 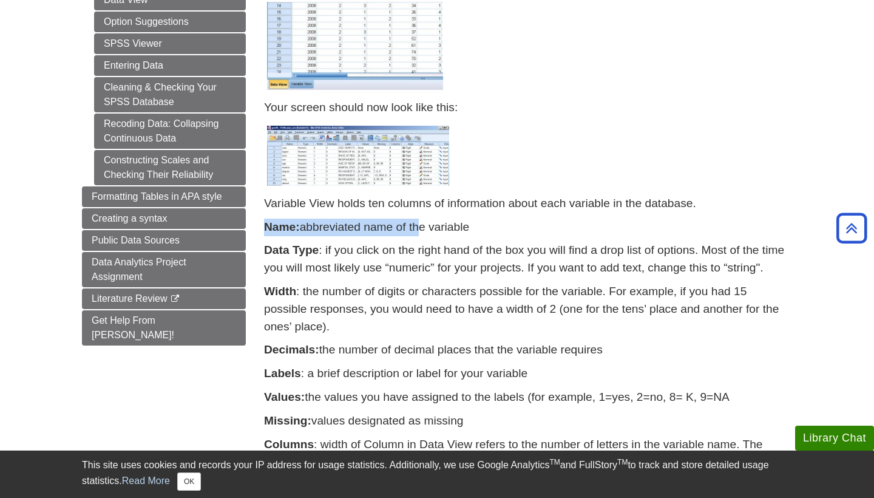 I want to click on p: the number of decimal places that the variable requires, so click(x=528, y=350).